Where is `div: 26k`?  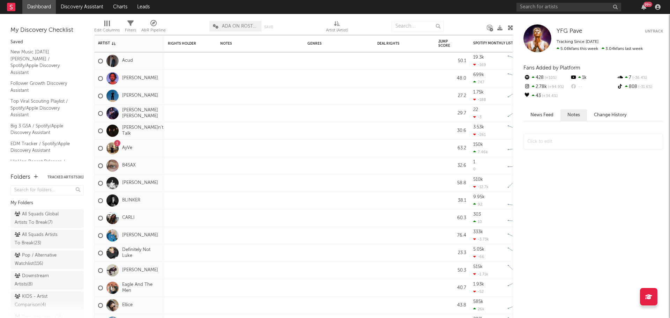
div: 26k is located at coordinates (479, 309).